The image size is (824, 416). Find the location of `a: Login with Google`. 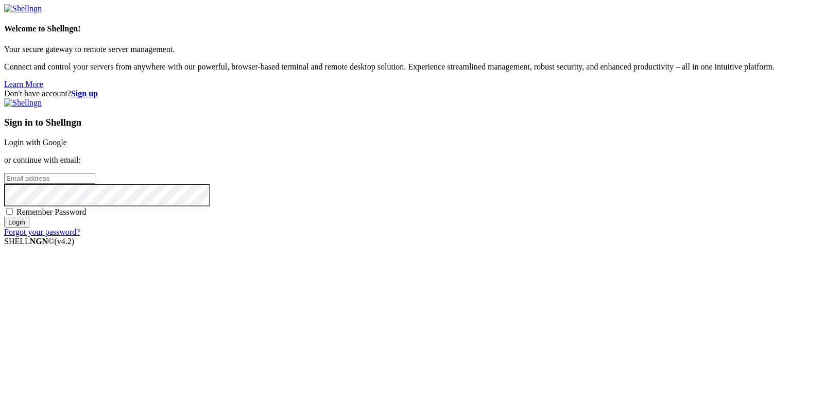

a: Login with Google is located at coordinates (36, 142).